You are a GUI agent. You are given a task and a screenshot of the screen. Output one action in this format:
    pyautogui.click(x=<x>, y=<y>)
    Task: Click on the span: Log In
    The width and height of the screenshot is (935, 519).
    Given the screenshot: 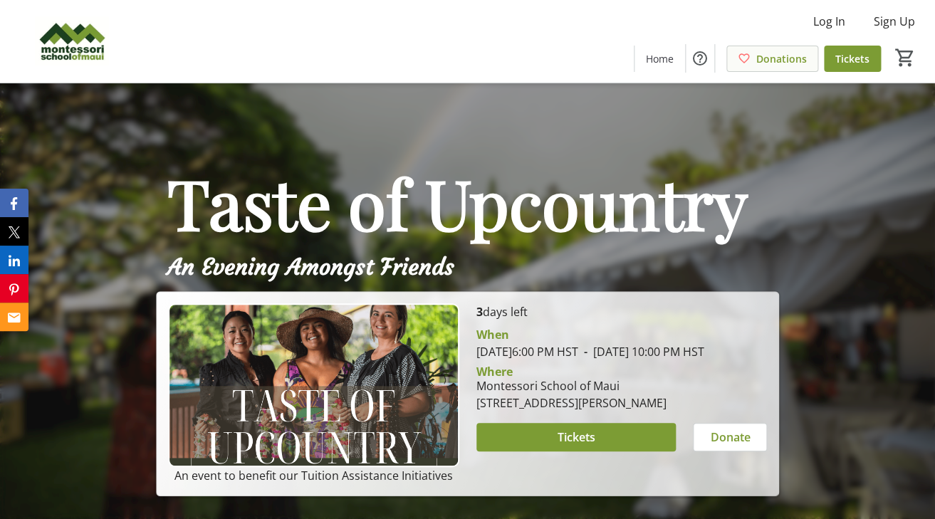 What is the action you would take?
    pyautogui.click(x=829, y=21)
    